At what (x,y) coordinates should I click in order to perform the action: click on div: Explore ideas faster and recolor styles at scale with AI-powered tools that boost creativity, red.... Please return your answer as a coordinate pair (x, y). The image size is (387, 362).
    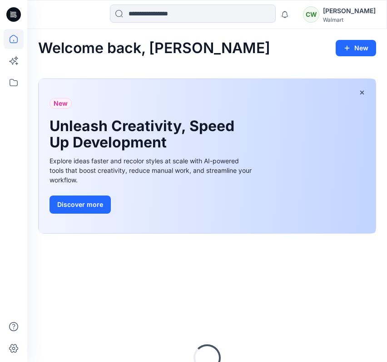
    Looking at the image, I should click on (152, 170).